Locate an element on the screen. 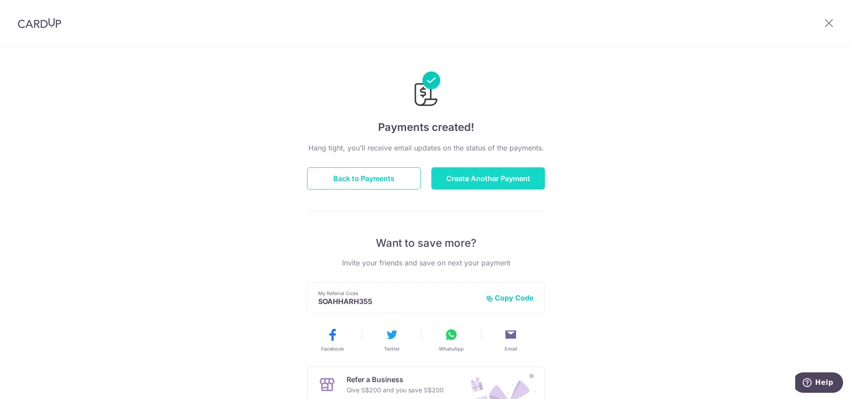 This screenshot has width=852, height=399. button: Back to Payments is located at coordinates (364, 178).